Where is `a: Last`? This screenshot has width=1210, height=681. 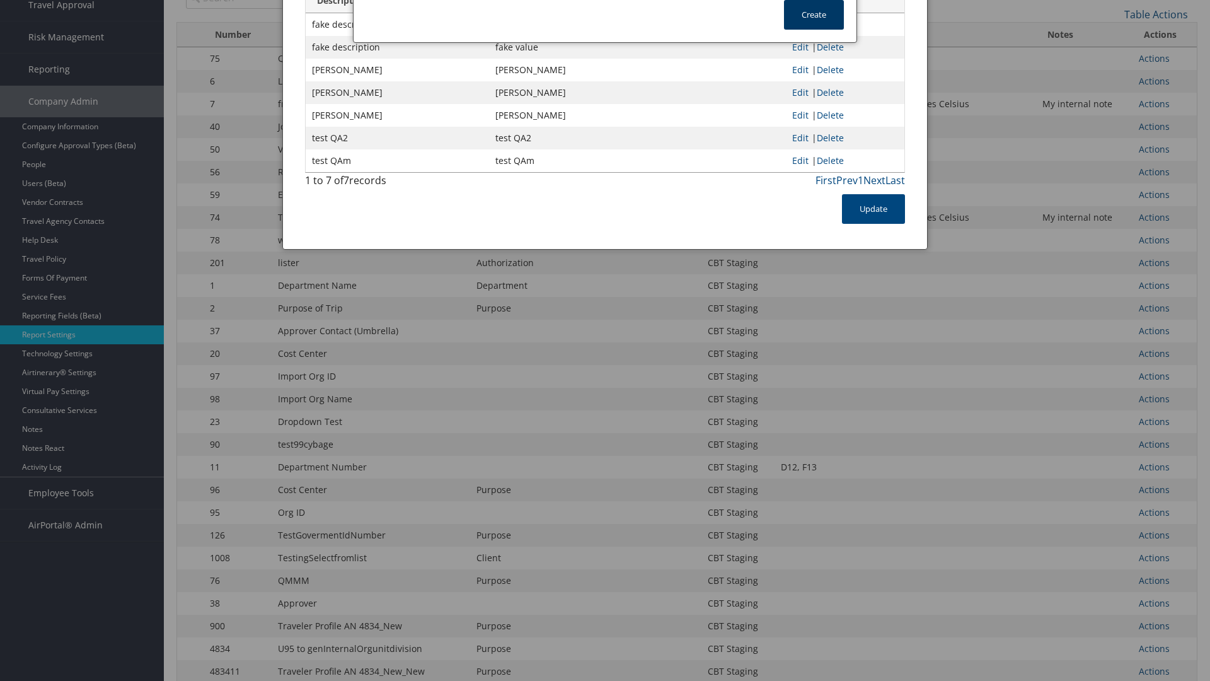
a: Last is located at coordinates (895, 180).